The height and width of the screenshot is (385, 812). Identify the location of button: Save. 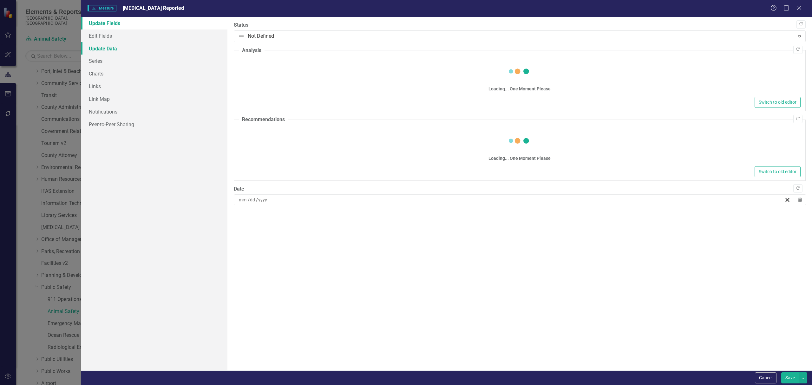
(790, 378).